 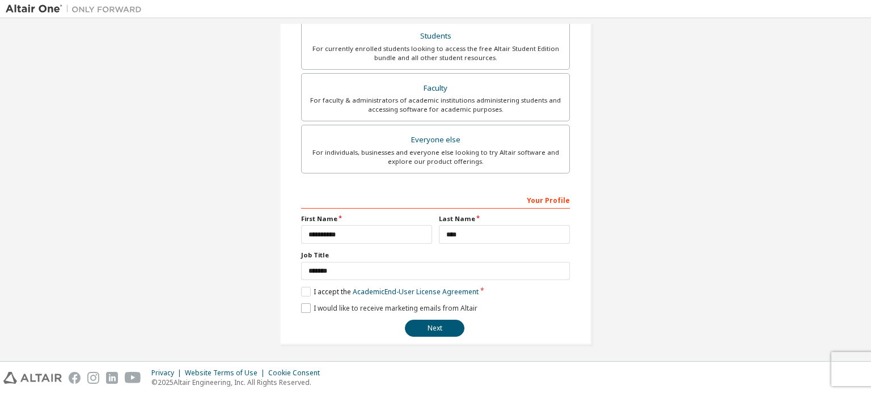 I want to click on div: For currently enrolled students looking to access the free Altair Student Edition bundle and all ..., so click(x=435, y=53).